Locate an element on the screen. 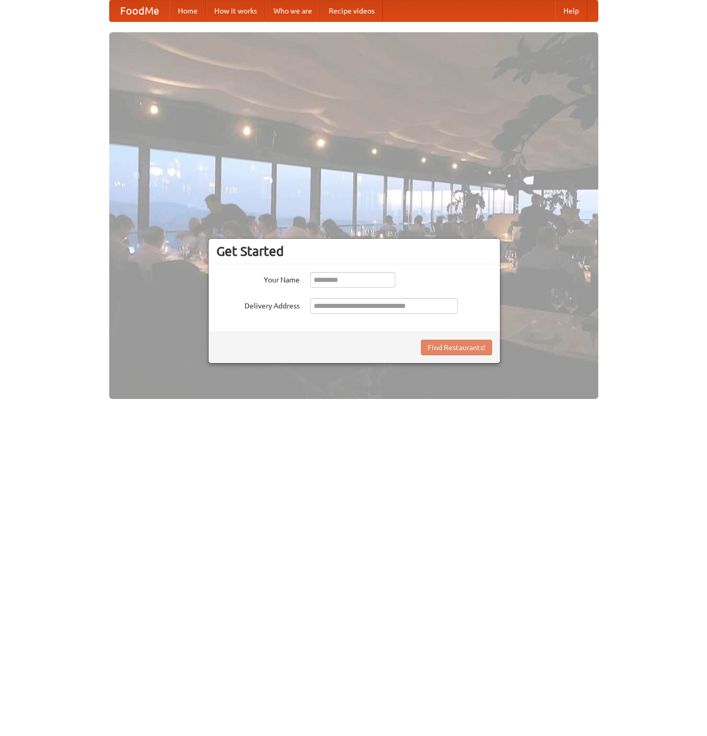 The height and width of the screenshot is (736, 707). a: FoodMe is located at coordinates (139, 11).